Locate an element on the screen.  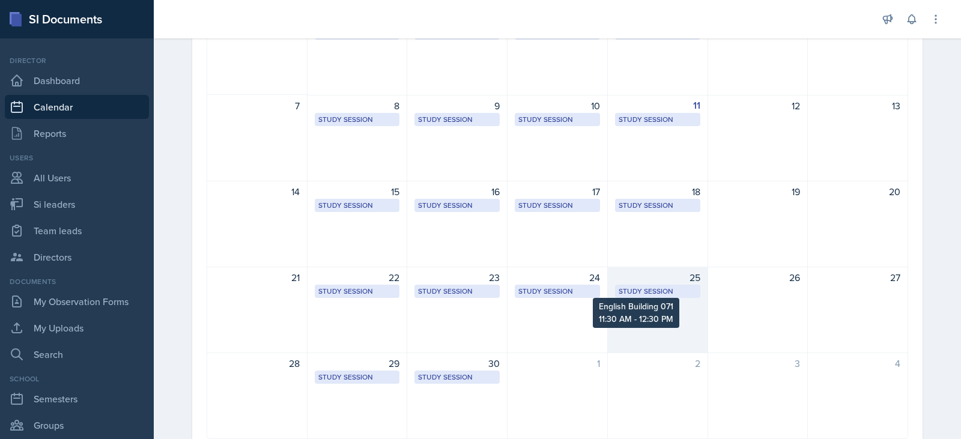
div: 13 is located at coordinates (858, 106).